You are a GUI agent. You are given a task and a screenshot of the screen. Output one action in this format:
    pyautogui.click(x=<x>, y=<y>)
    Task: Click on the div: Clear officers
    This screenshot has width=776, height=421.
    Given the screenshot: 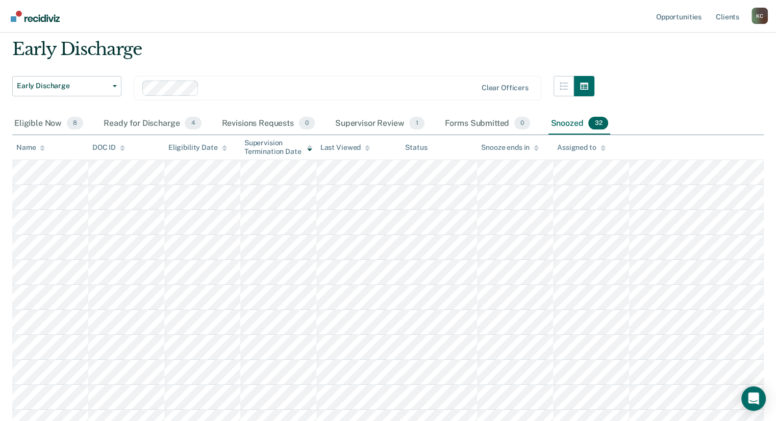 What is the action you would take?
    pyautogui.click(x=505, y=88)
    